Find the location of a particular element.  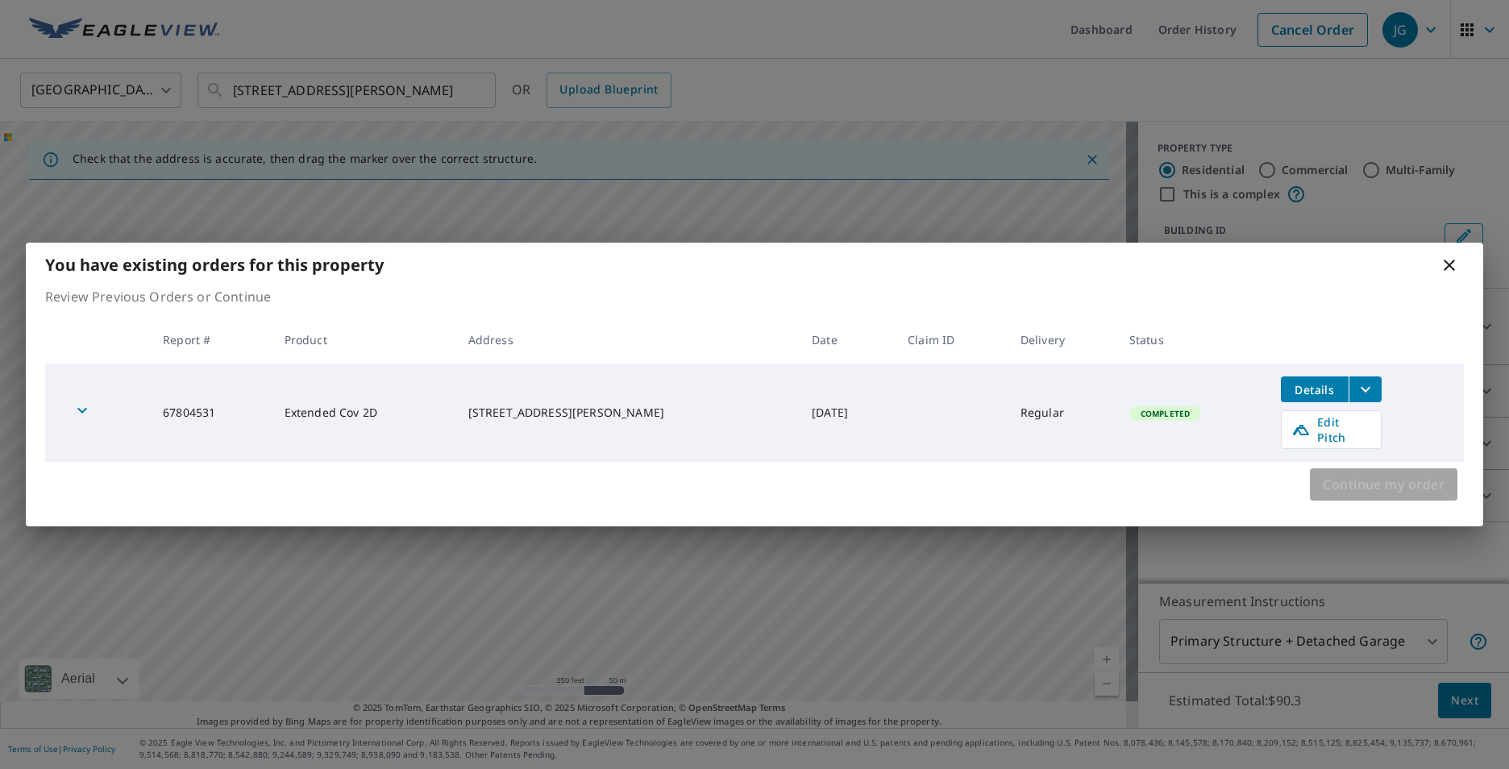

span: Continue my order is located at coordinates (1383, 484).